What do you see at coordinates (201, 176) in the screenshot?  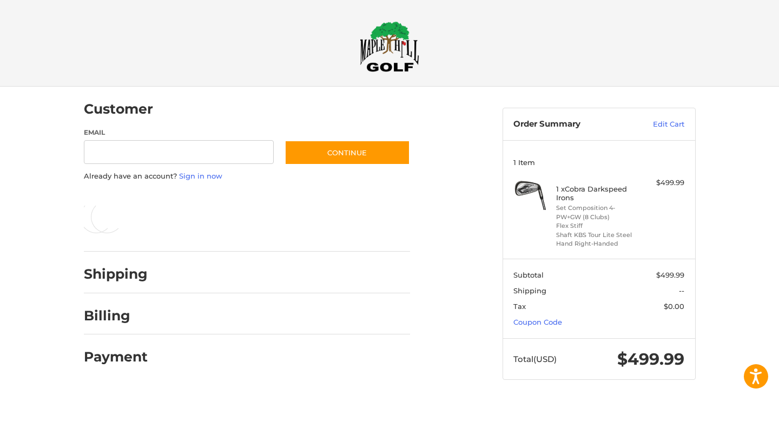 I see `a: Sign in now` at bounding box center [201, 176].